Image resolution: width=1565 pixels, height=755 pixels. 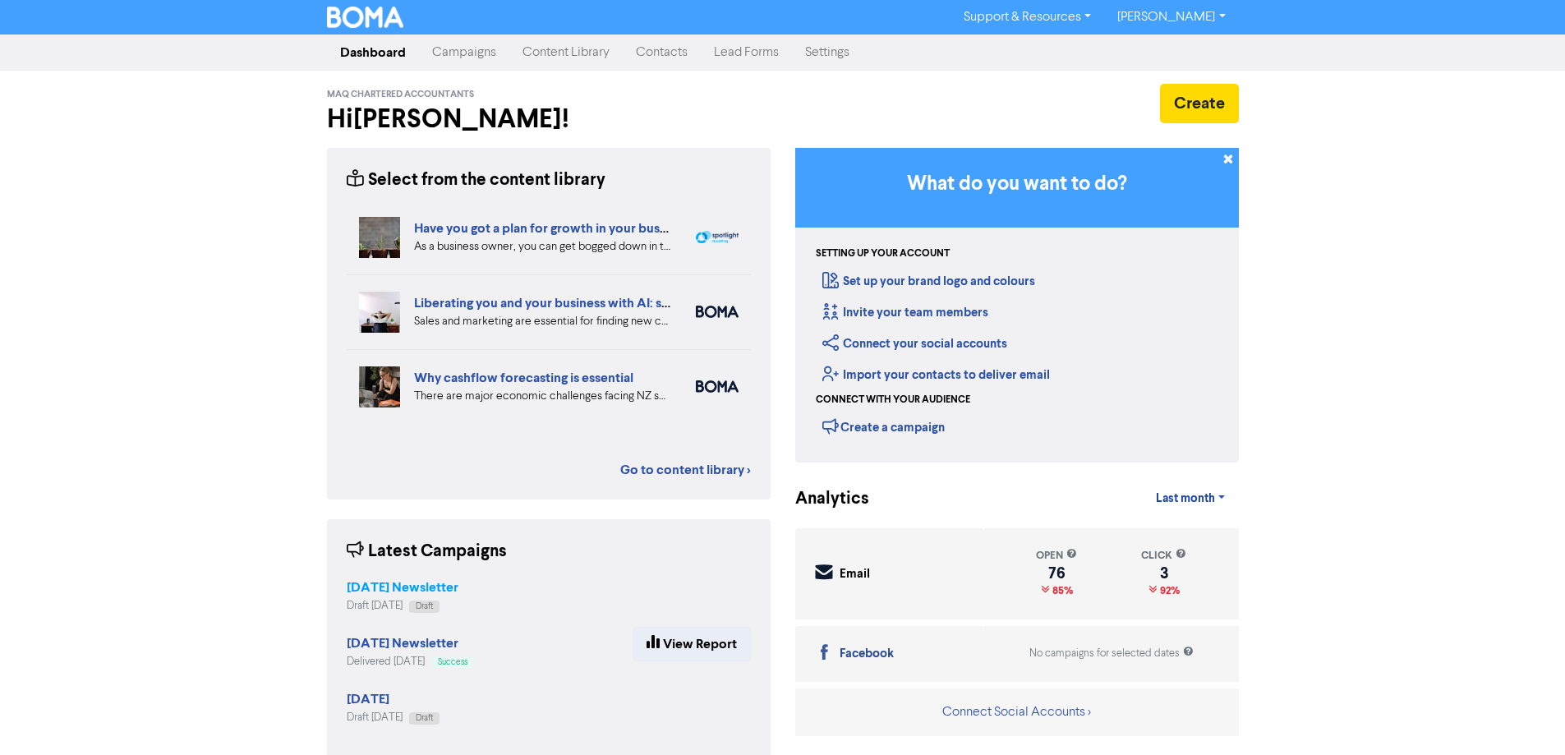 What do you see at coordinates (365, 17) in the screenshot?
I see `img: BOMA Logo` at bounding box center [365, 17].